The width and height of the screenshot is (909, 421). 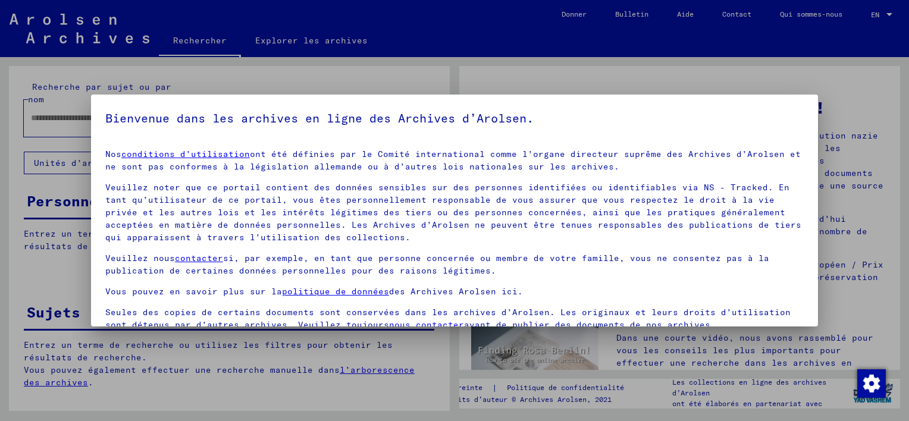 What do you see at coordinates (455, 319) in the screenshot?
I see `p: Seules des copies de certains documents sont conservées dans les archives d’Arolsen. Les originau...` at bounding box center [455, 319].